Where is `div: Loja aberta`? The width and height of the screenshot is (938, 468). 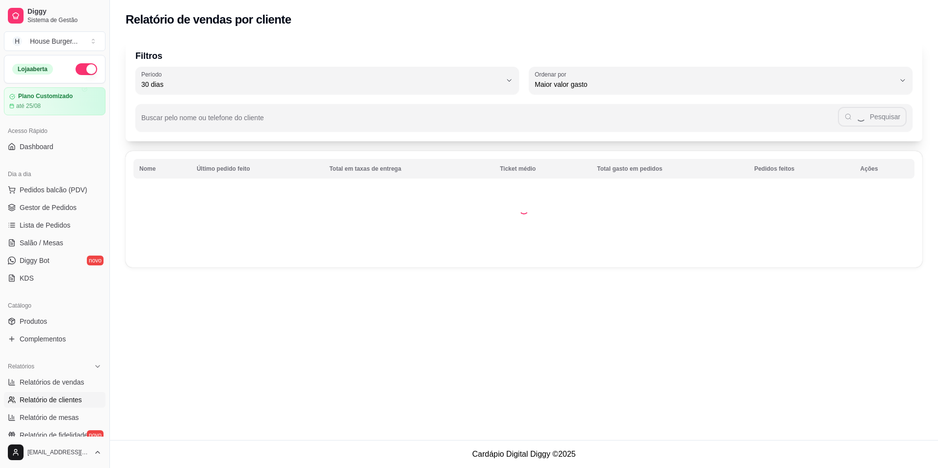
div: Loja aberta is located at coordinates (32, 69).